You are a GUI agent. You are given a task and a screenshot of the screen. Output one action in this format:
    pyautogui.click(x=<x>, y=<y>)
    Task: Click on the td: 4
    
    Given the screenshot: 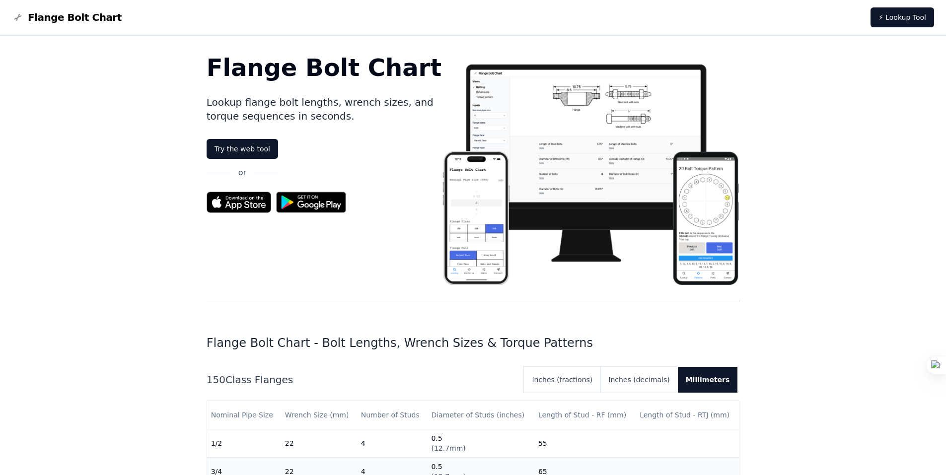 What is the action you would take?
    pyautogui.click(x=392, y=443)
    